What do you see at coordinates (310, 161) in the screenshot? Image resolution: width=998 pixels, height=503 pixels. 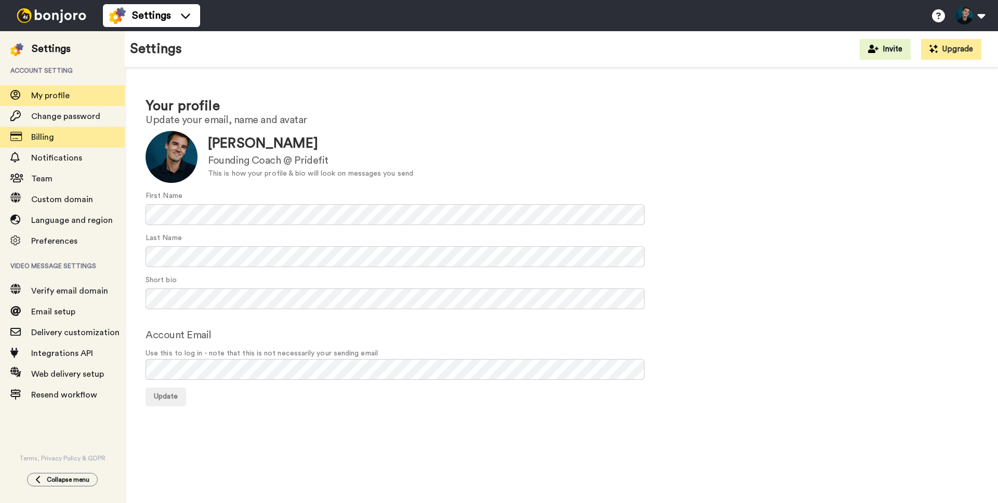 I see `div: Founding Coach @ Pridefit` at bounding box center [310, 161].